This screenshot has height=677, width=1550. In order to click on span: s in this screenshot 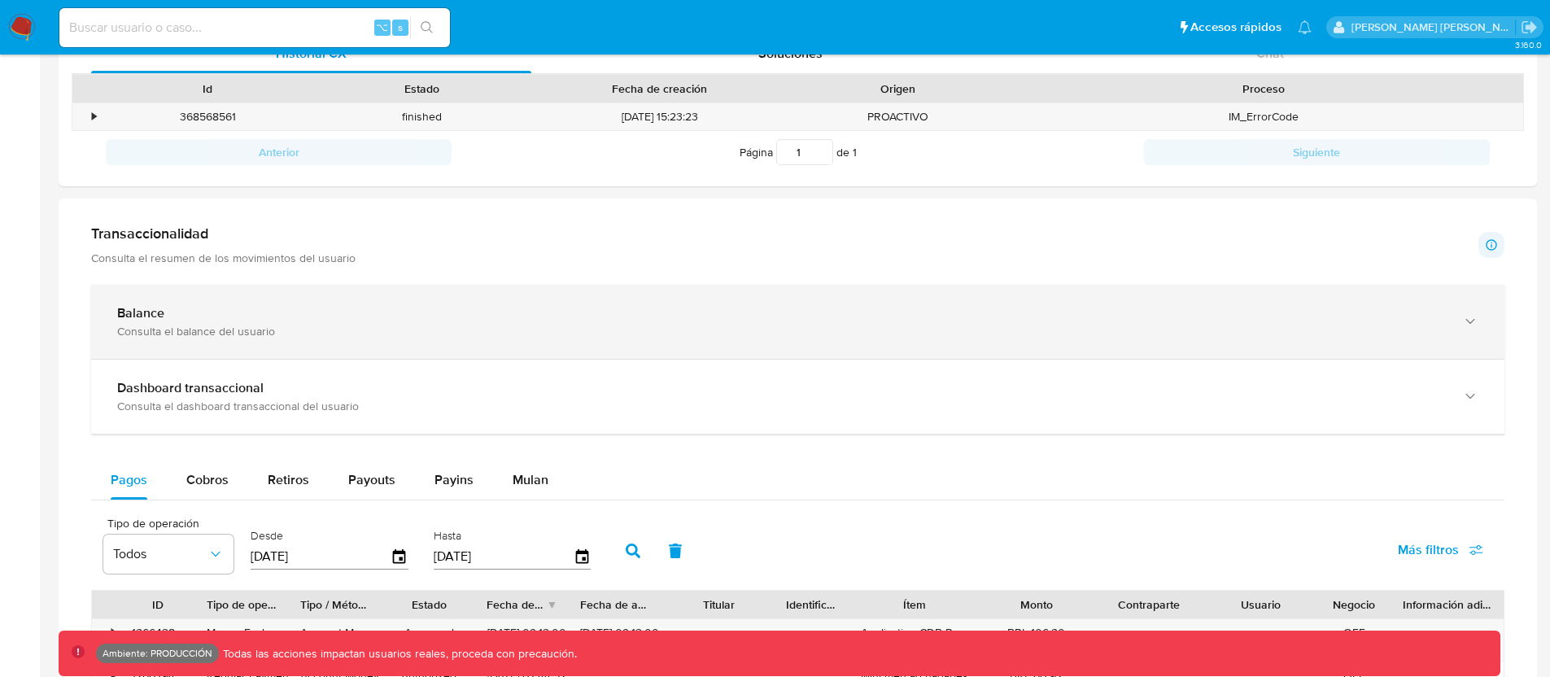, I will do `click(400, 27)`.